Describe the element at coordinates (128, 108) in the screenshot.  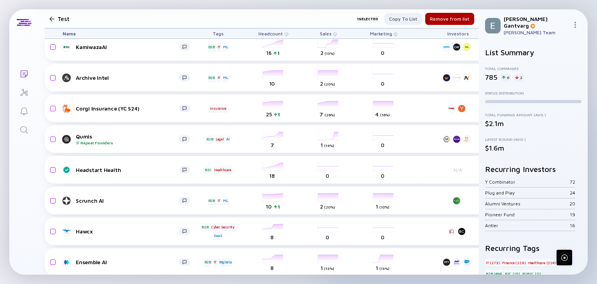
I see `div: Corgi Insurance (YC S24)` at that location.